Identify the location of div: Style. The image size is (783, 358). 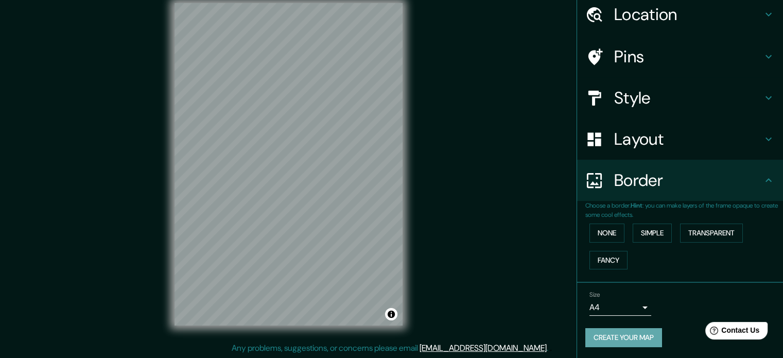
(680, 98).